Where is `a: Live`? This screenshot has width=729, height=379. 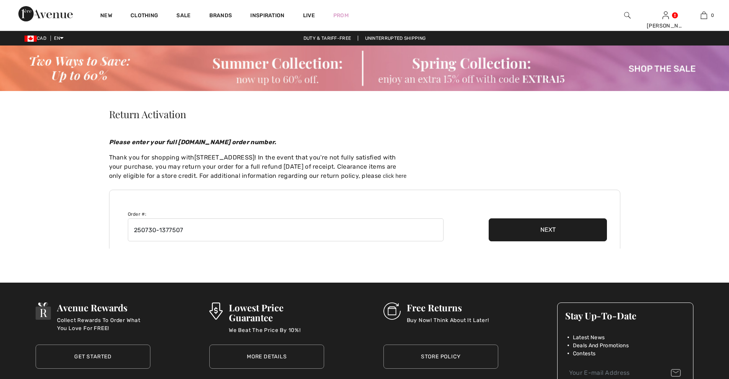
a: Live is located at coordinates (309, 15).